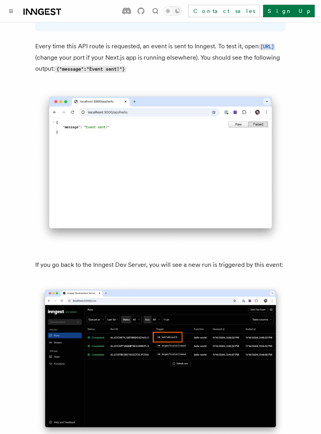  Describe the element at coordinates (289, 11) in the screenshot. I see `a: Sign Up` at that location.